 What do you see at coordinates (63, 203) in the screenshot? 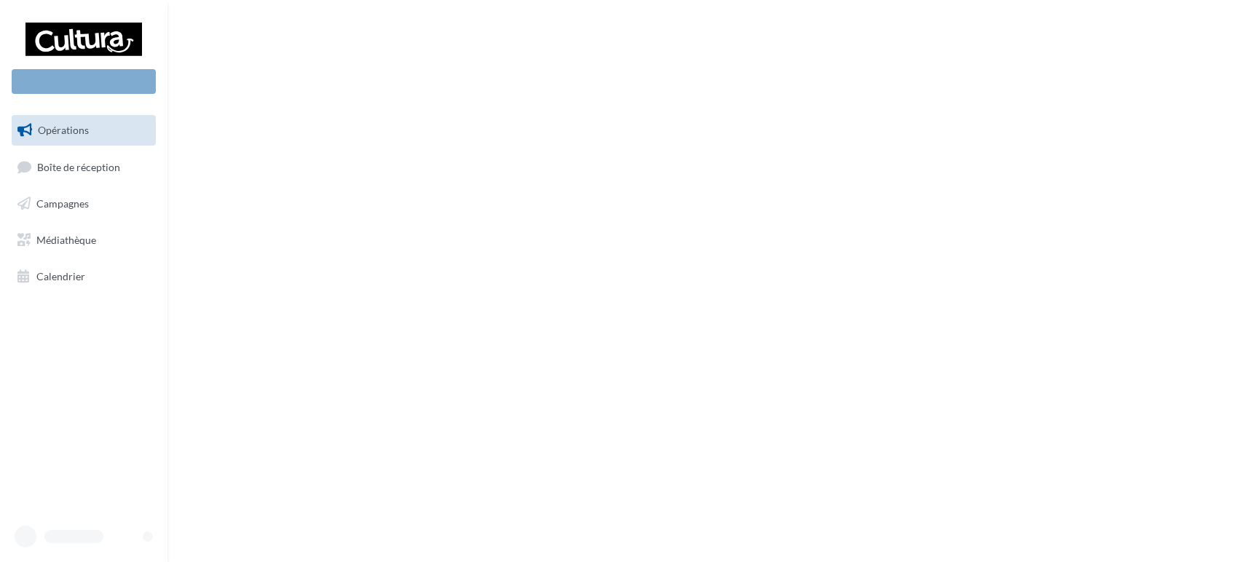
I see `span: Campagnes` at bounding box center [63, 203].